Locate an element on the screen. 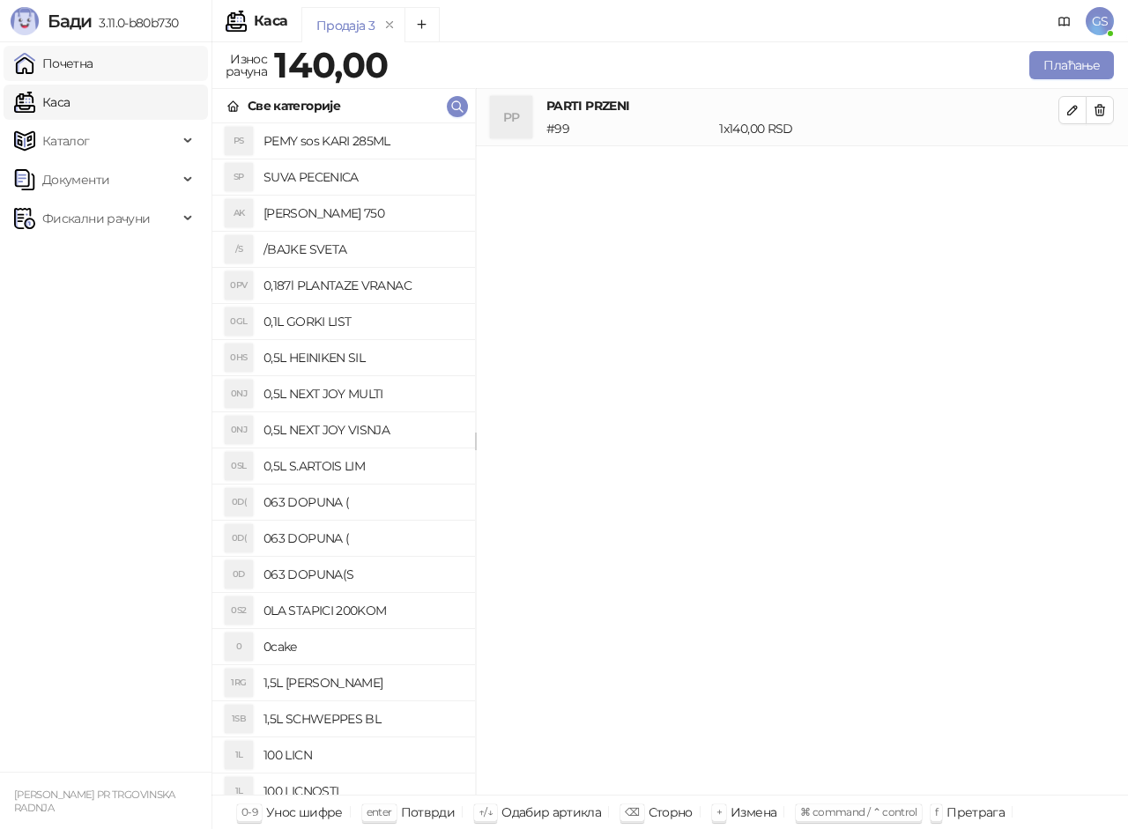  button: Плаћање is located at coordinates (1071, 65).